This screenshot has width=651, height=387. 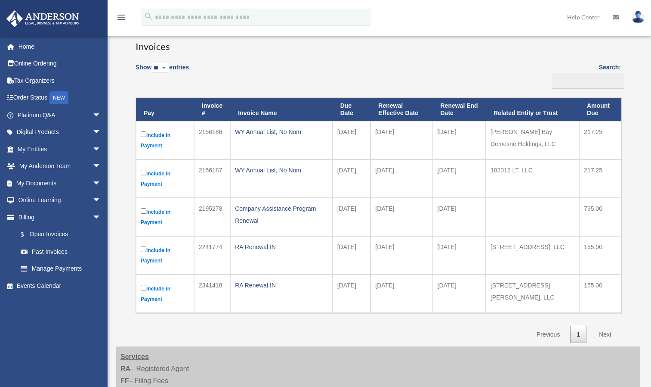 What do you see at coordinates (212, 140) in the screenshot?
I see `td: 2156186` at bounding box center [212, 140].